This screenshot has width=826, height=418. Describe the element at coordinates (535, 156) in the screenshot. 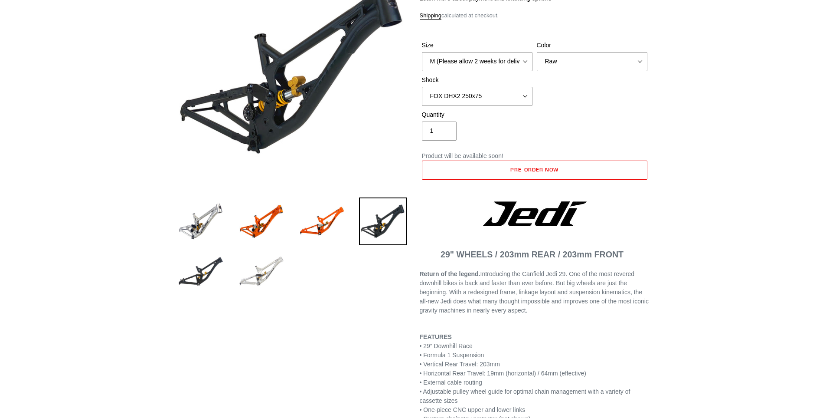

I see `p: Product will be available soon!` at that location.